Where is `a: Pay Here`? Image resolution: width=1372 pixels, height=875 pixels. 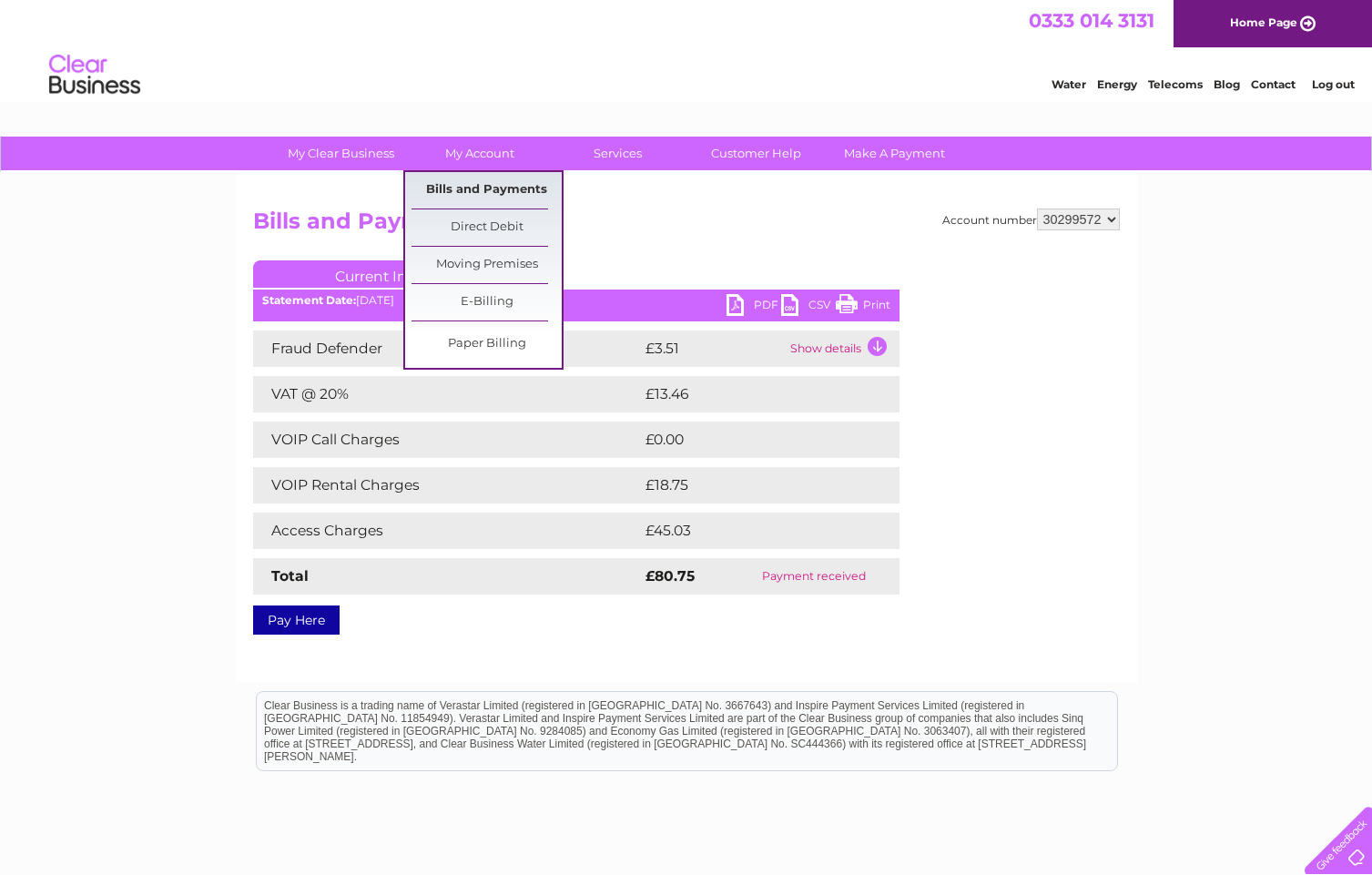 a: Pay Here is located at coordinates (295, 620).